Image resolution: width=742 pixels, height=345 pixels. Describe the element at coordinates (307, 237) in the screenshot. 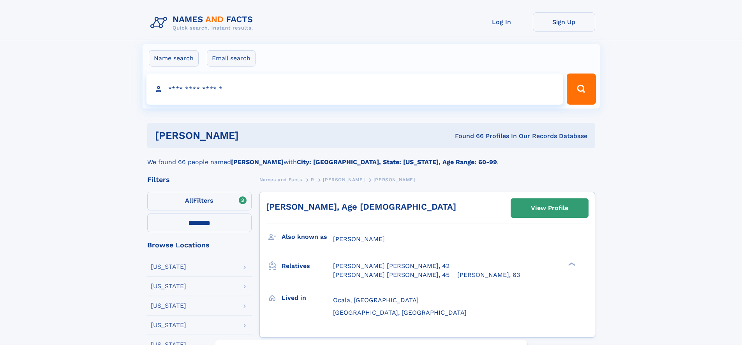

I see `h3: Also known as` at that location.